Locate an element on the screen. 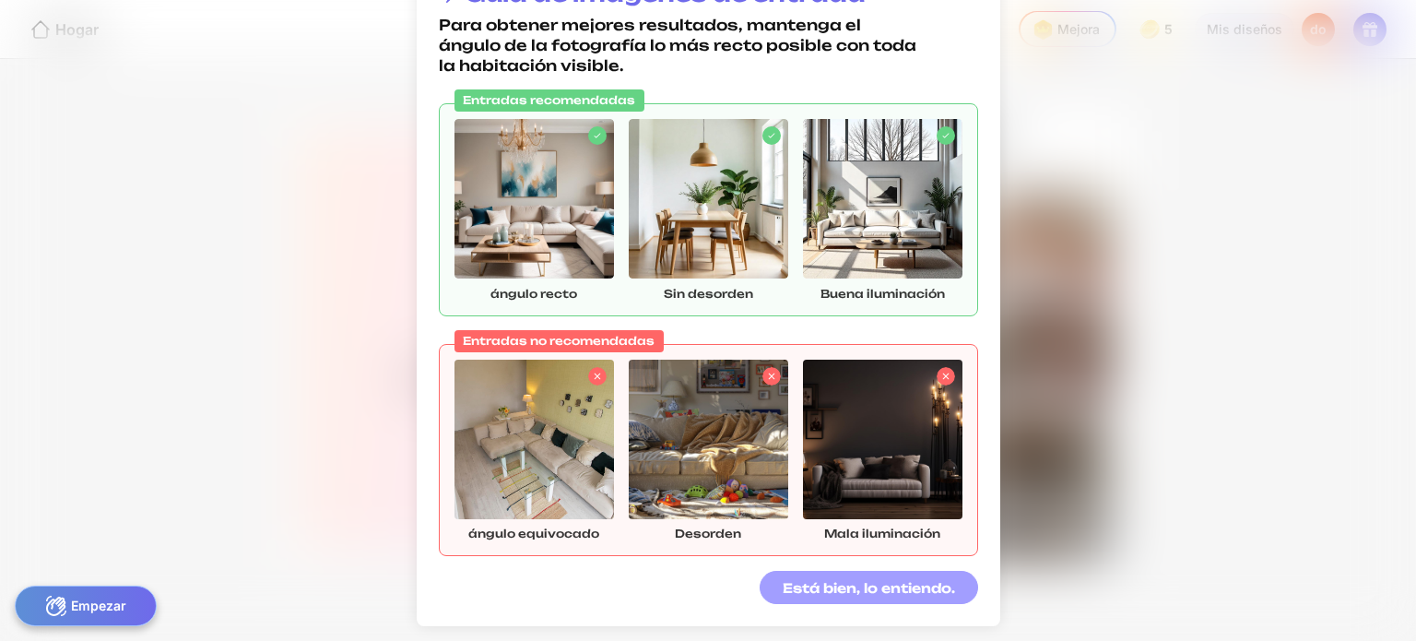  font: Buena iluminación is located at coordinates (882, 293).